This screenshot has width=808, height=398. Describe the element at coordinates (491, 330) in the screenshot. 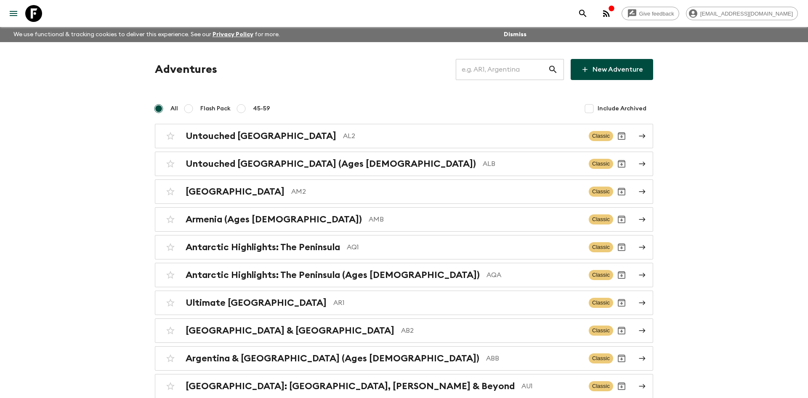

I see `p: AB2` at that location.